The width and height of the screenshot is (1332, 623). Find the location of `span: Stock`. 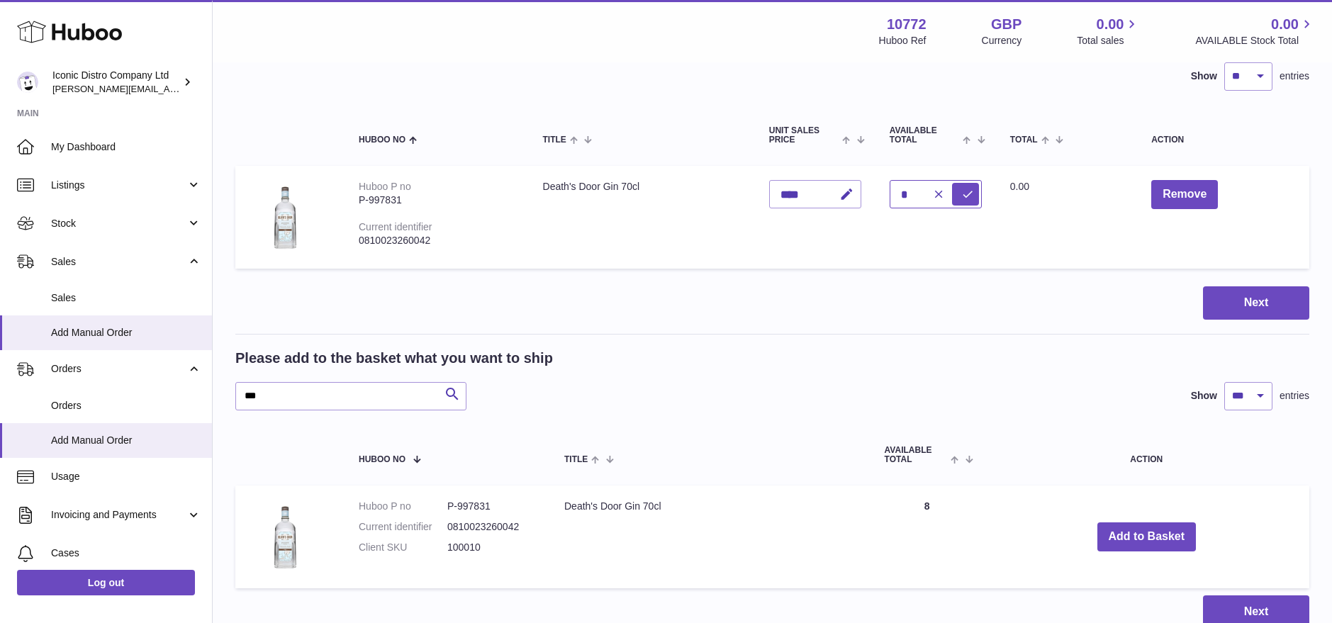

span: Stock is located at coordinates (118, 223).